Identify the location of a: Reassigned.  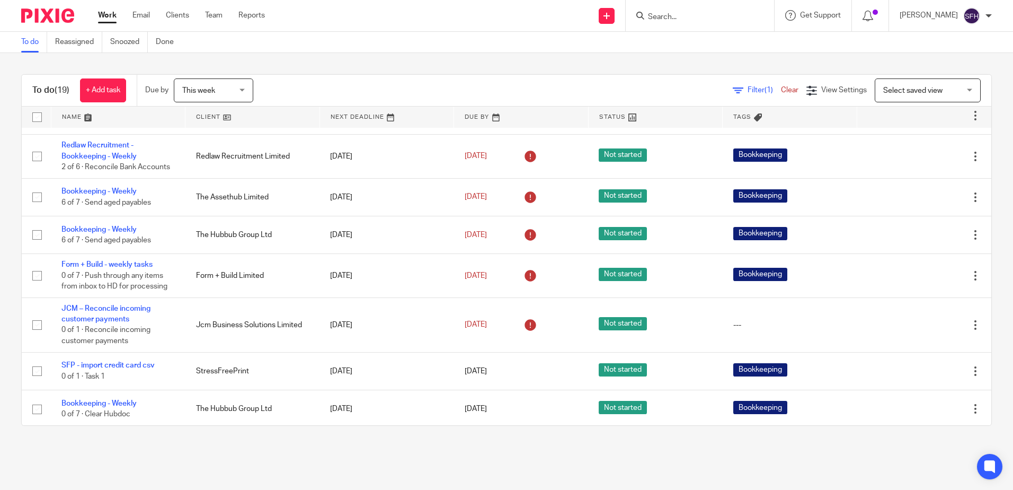
(78, 42).